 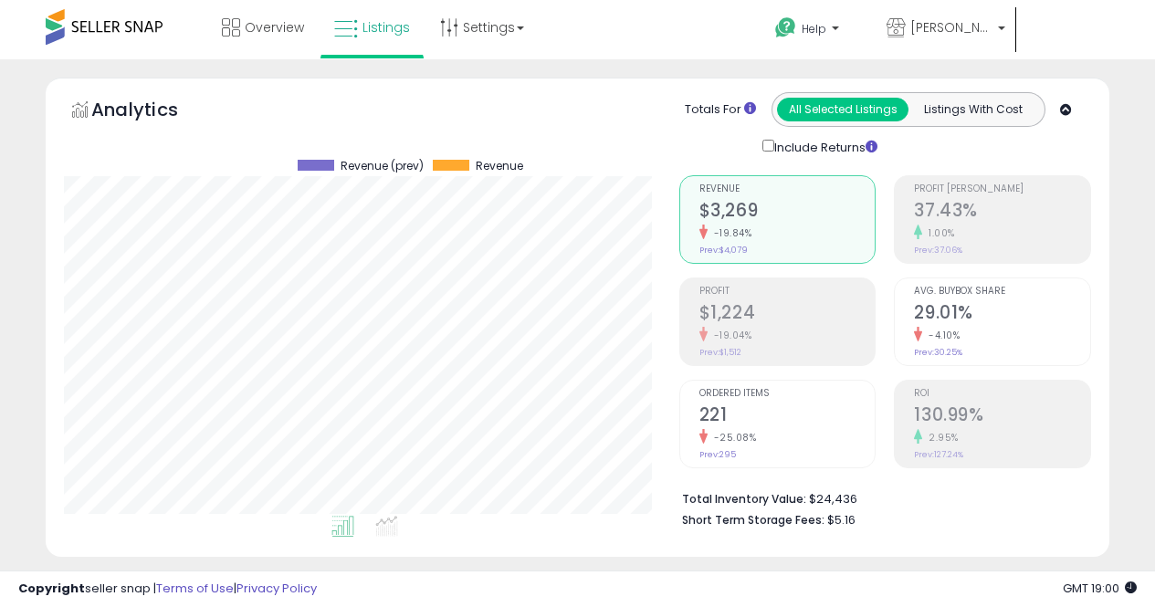 What do you see at coordinates (939, 455) in the screenshot?
I see `small: Prev: 127.24%` at bounding box center [939, 455].